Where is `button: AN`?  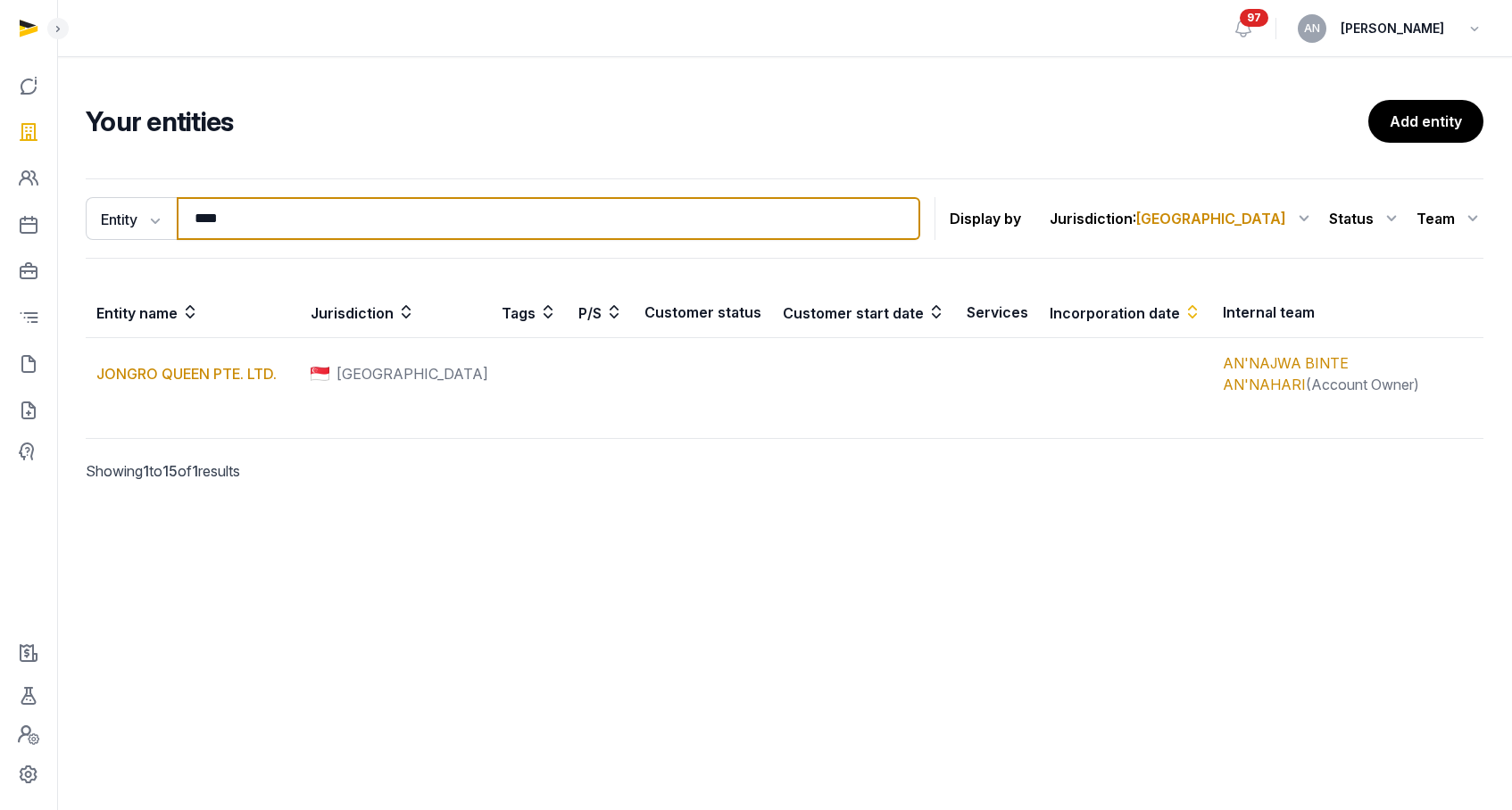 button: AN is located at coordinates (1312, 28).